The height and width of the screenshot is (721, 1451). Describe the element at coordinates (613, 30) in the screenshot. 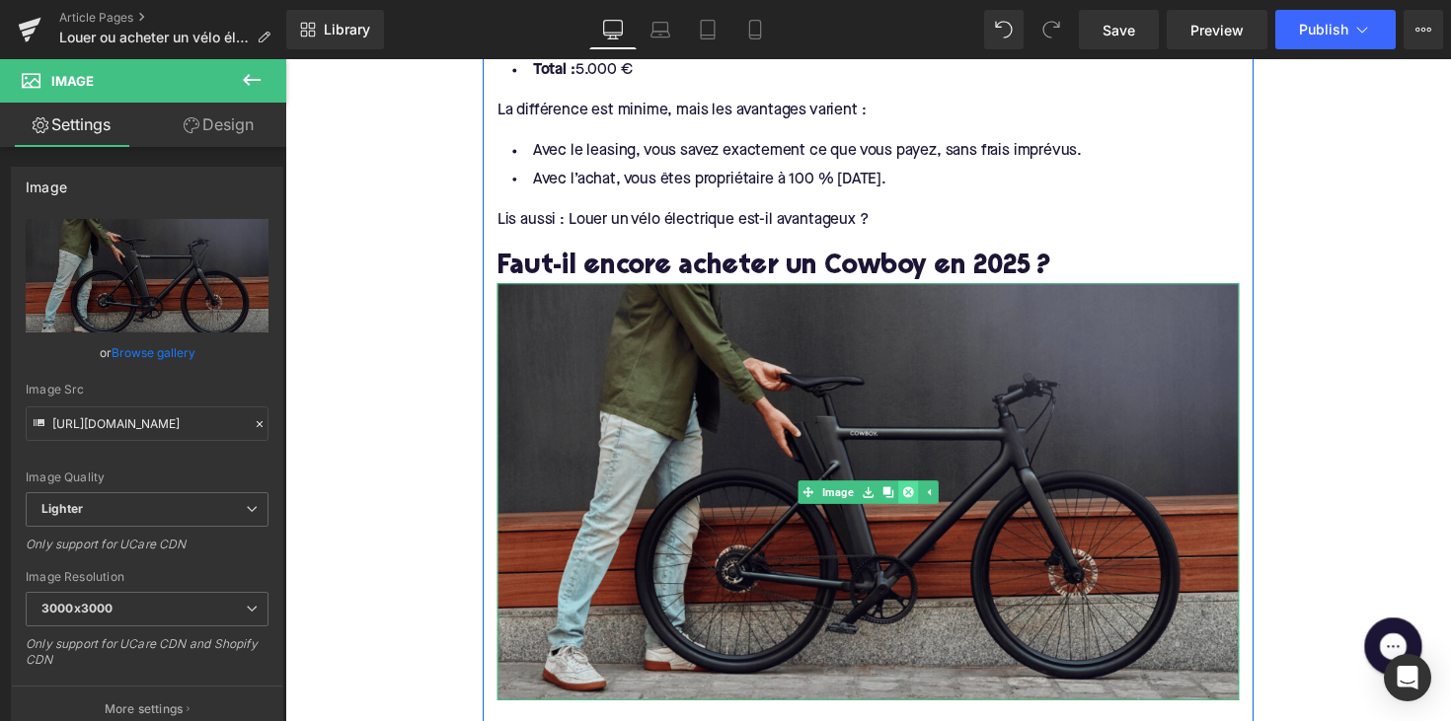

I see `a: Desktop` at that location.